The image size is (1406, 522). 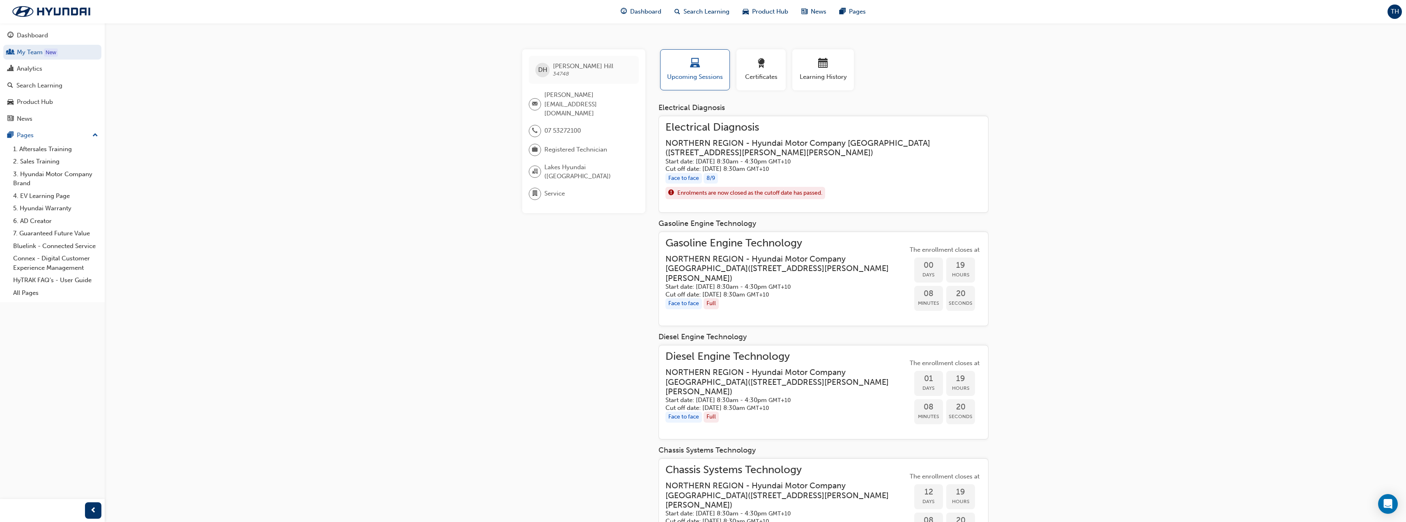 What do you see at coordinates (576, 149) in the screenshot?
I see `span: Registered Technician` at bounding box center [576, 149].